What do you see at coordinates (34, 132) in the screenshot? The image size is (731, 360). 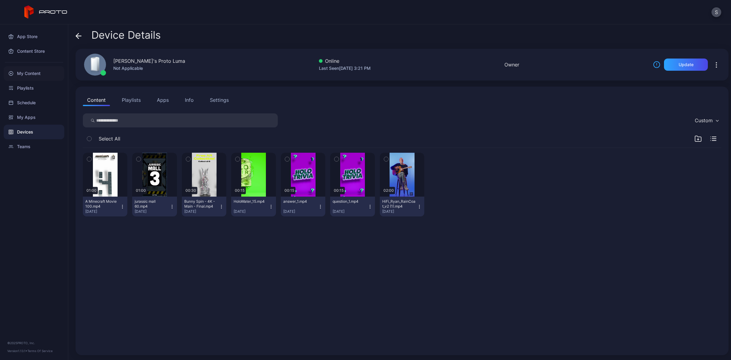 I see `a: Devices` at bounding box center [34, 132].